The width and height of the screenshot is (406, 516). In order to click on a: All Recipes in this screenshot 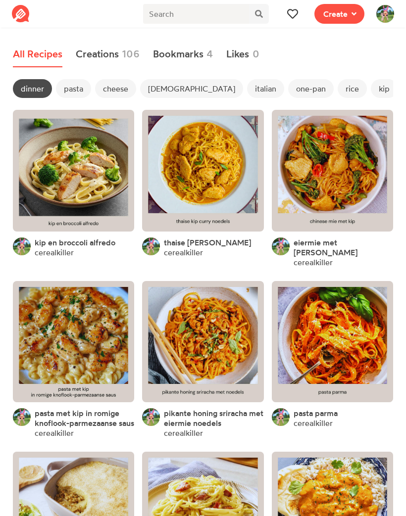, I will do `click(38, 54)`.